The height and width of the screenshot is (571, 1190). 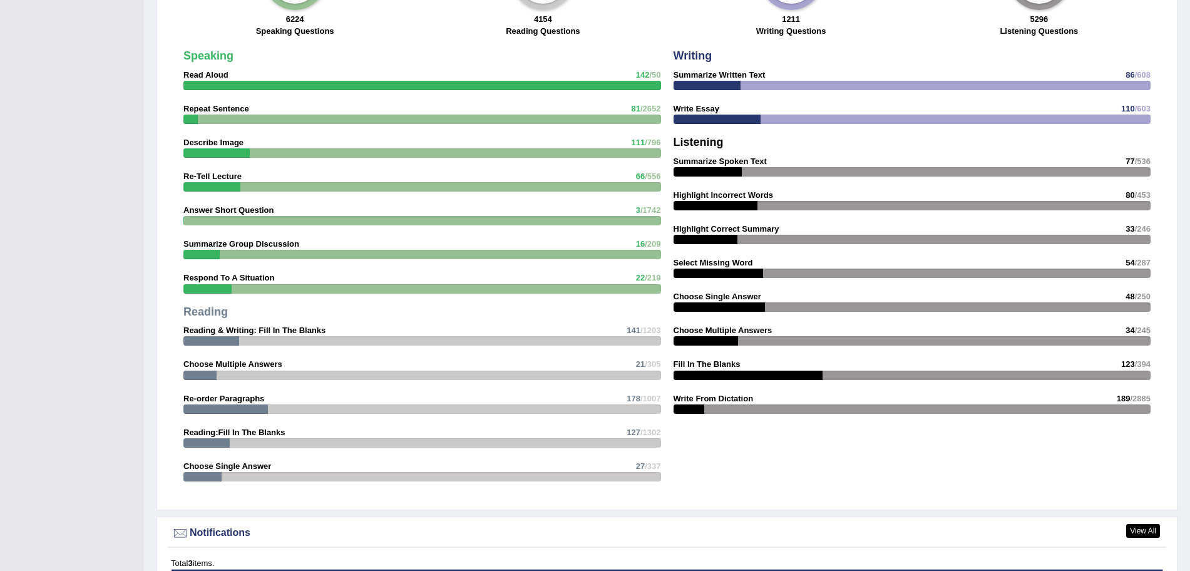 I want to click on span: /796, so click(x=652, y=142).